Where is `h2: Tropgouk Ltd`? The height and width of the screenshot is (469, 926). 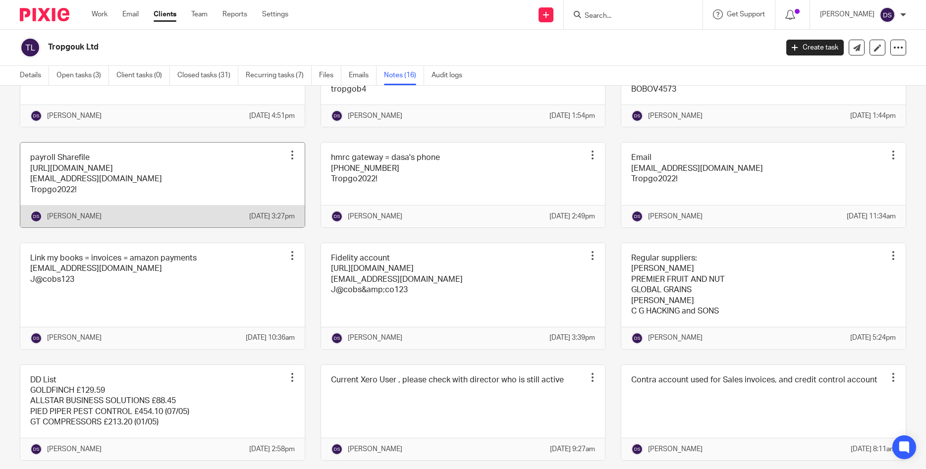
h2: Tropgouk Ltd is located at coordinates (338, 47).